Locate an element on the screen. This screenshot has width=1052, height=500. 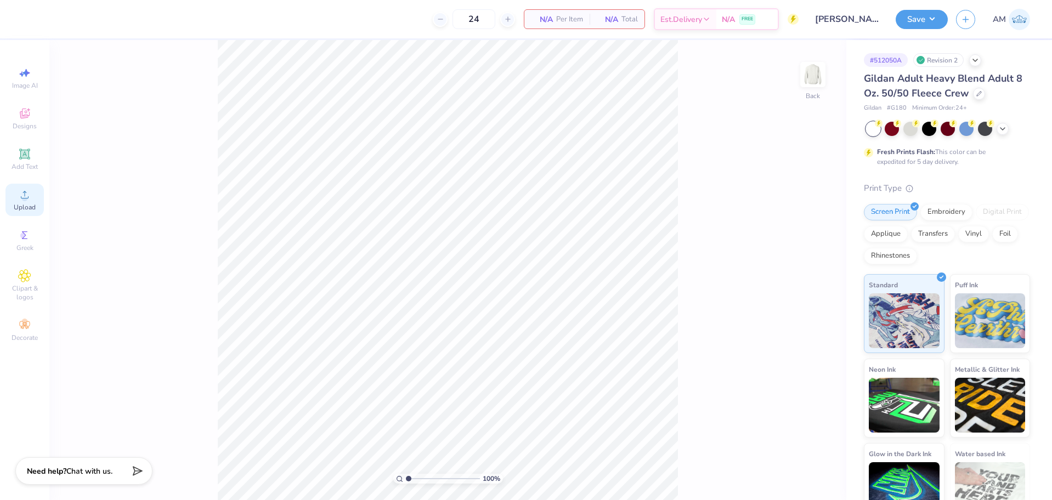
div: Applique is located at coordinates (886, 234).